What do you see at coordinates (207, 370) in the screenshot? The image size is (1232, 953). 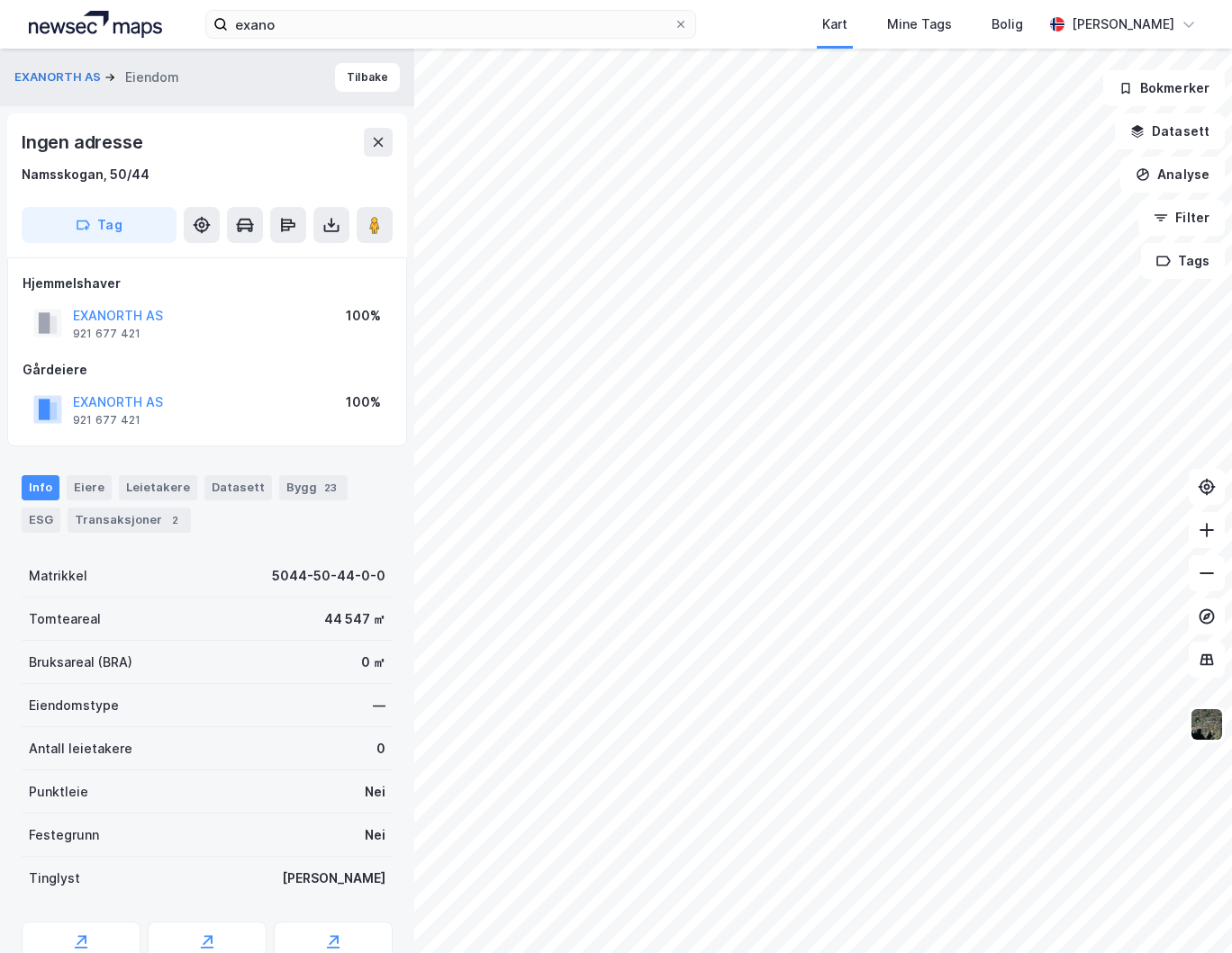 I see `div: Gårdeiere` at bounding box center [207, 370].